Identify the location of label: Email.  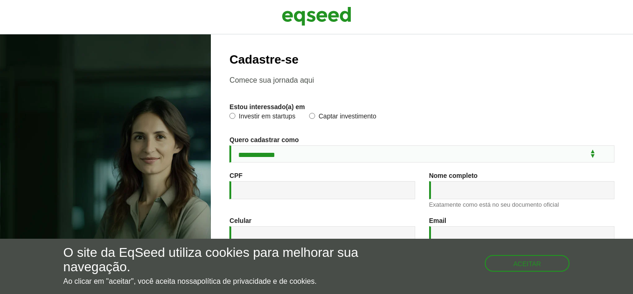
(438, 220).